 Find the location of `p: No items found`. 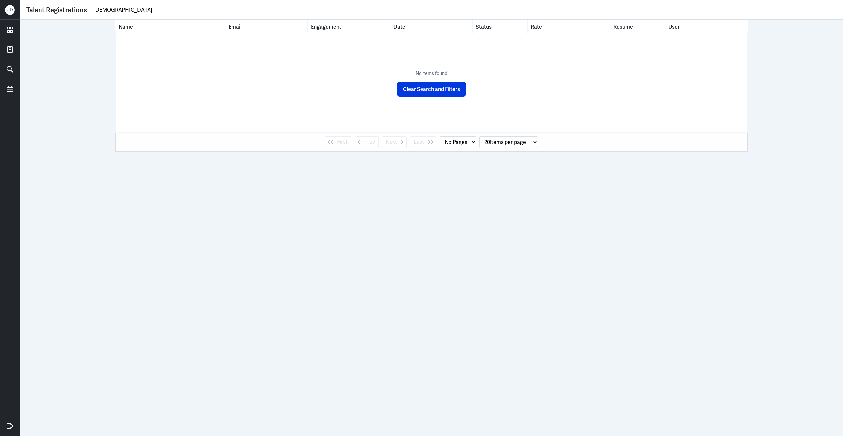

p: No items found is located at coordinates (432, 73).